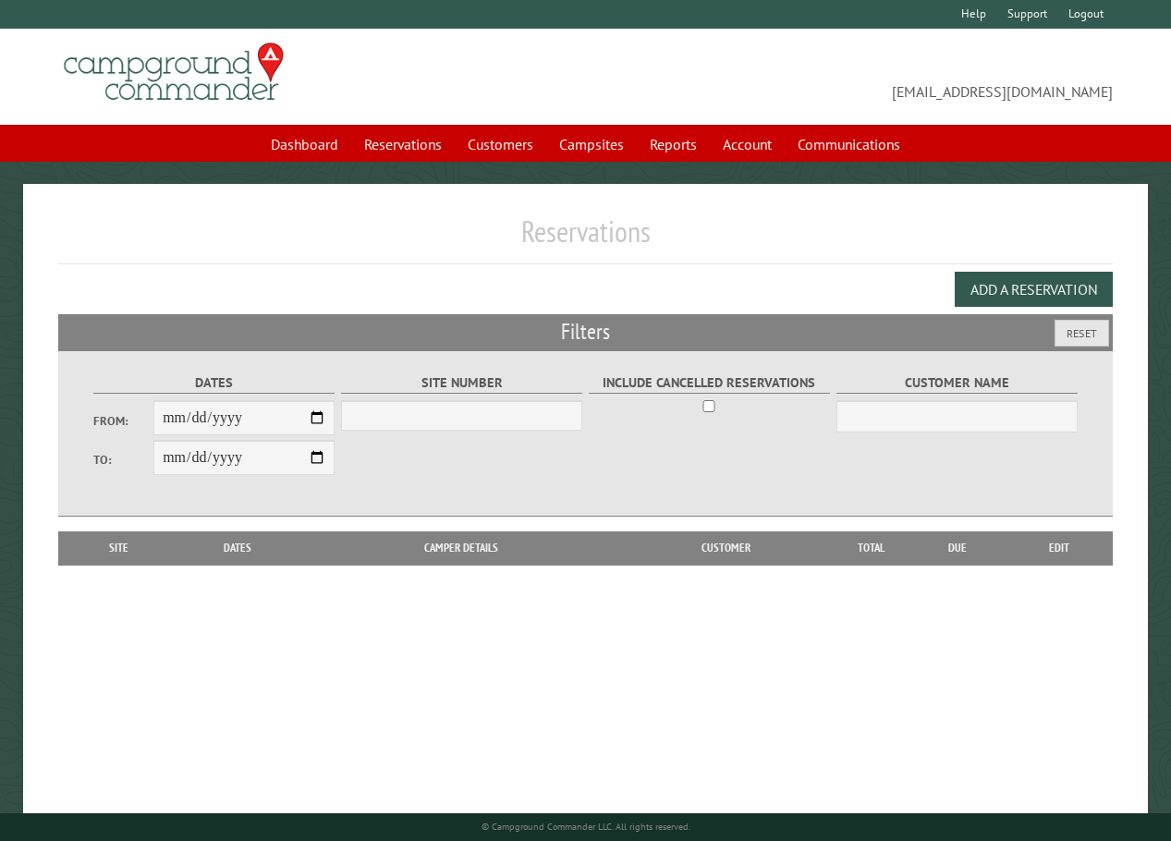 The height and width of the screenshot is (841, 1171). What do you see at coordinates (118, 548) in the screenshot?
I see `th: Site` at bounding box center [118, 548].